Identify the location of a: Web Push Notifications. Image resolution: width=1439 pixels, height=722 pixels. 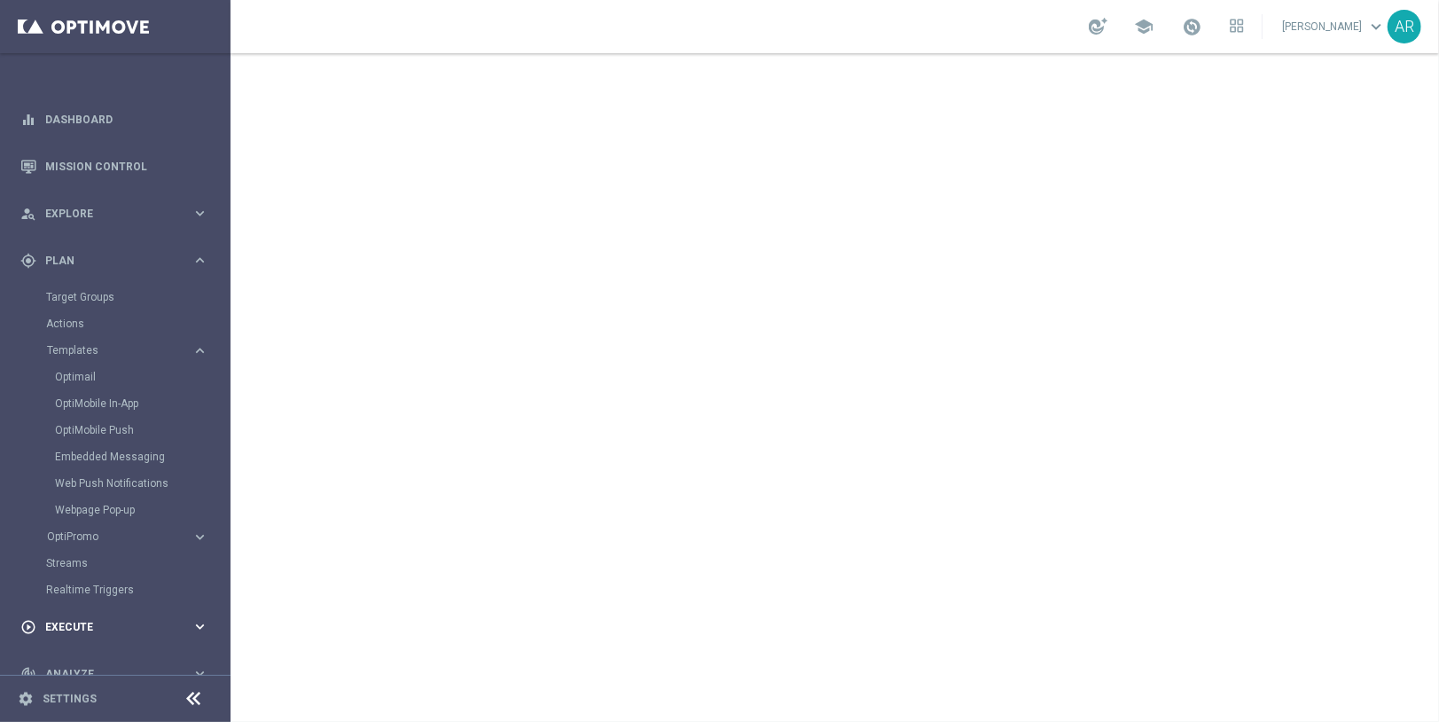
(120, 483).